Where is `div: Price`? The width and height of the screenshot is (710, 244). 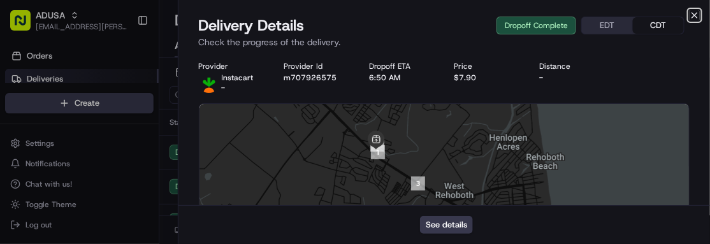 div: Price is located at coordinates (487, 66).